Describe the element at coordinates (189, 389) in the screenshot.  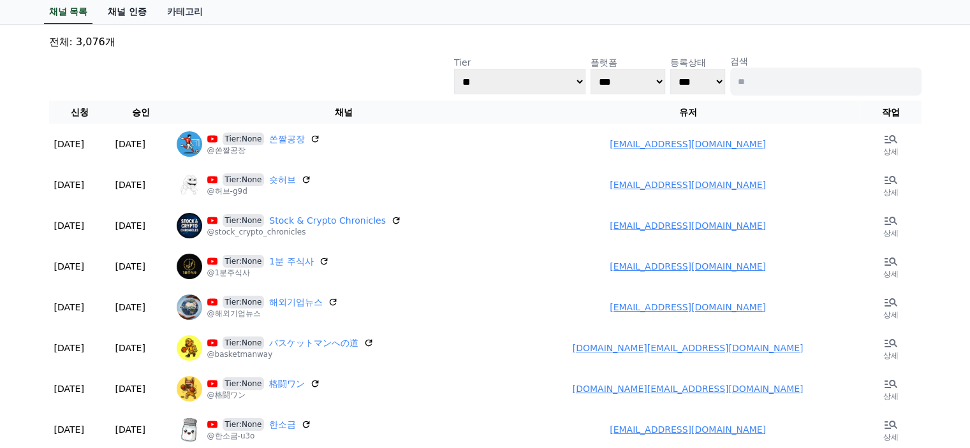
I see `img: 格闘ワン` at that location.